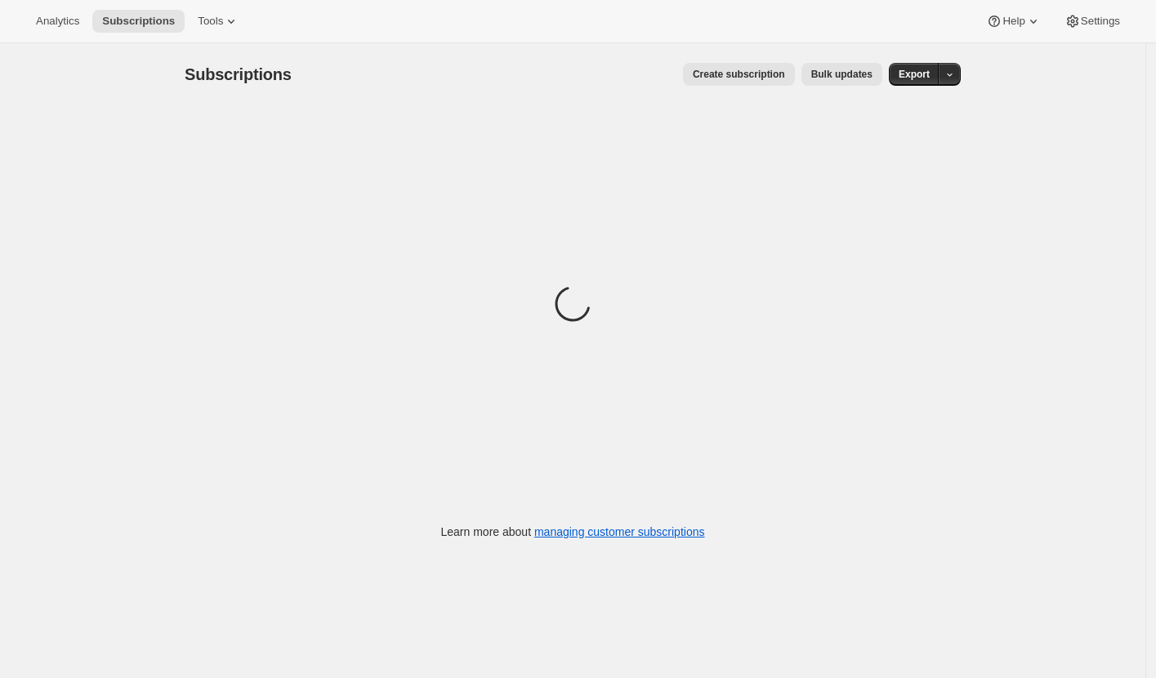  I want to click on button: Create subscription, so click(739, 74).